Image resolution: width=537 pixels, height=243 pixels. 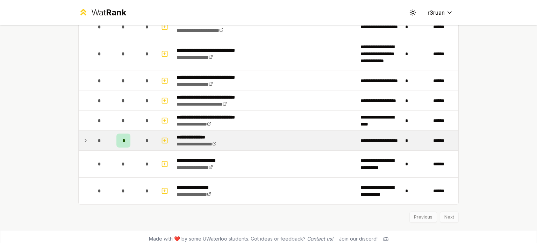 What do you see at coordinates (116, 12) in the screenshot?
I see `span: Rank` at bounding box center [116, 12].